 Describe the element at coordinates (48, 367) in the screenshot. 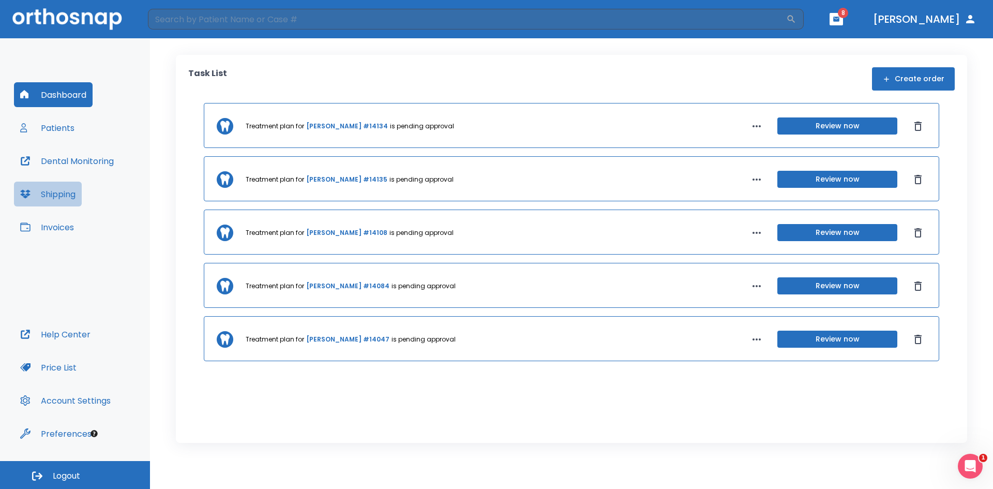

I see `a: Price List` at that location.